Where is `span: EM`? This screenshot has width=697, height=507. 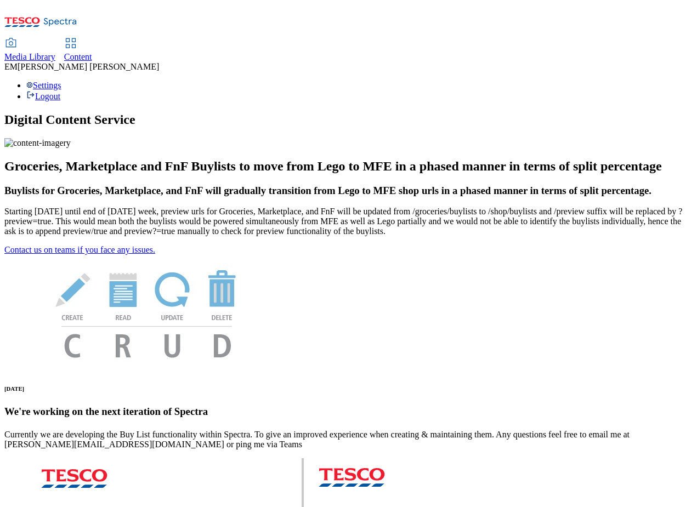
span: EM is located at coordinates (11, 66).